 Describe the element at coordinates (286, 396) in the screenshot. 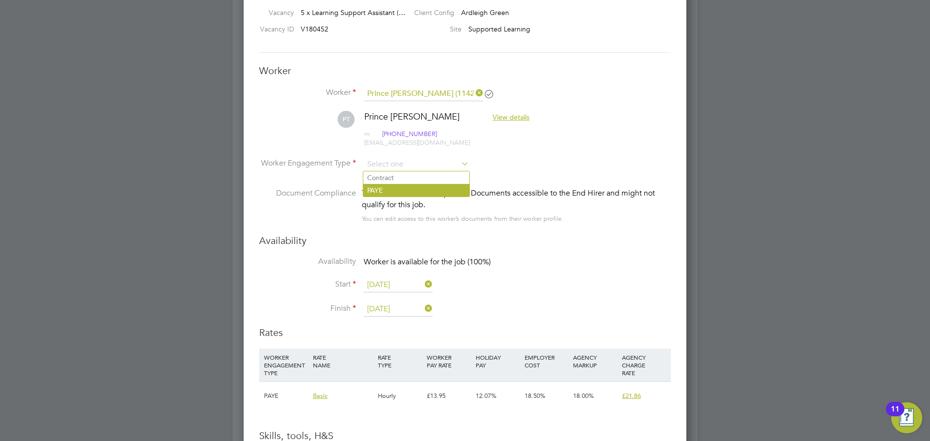

I see `div: PAYE` at that location.